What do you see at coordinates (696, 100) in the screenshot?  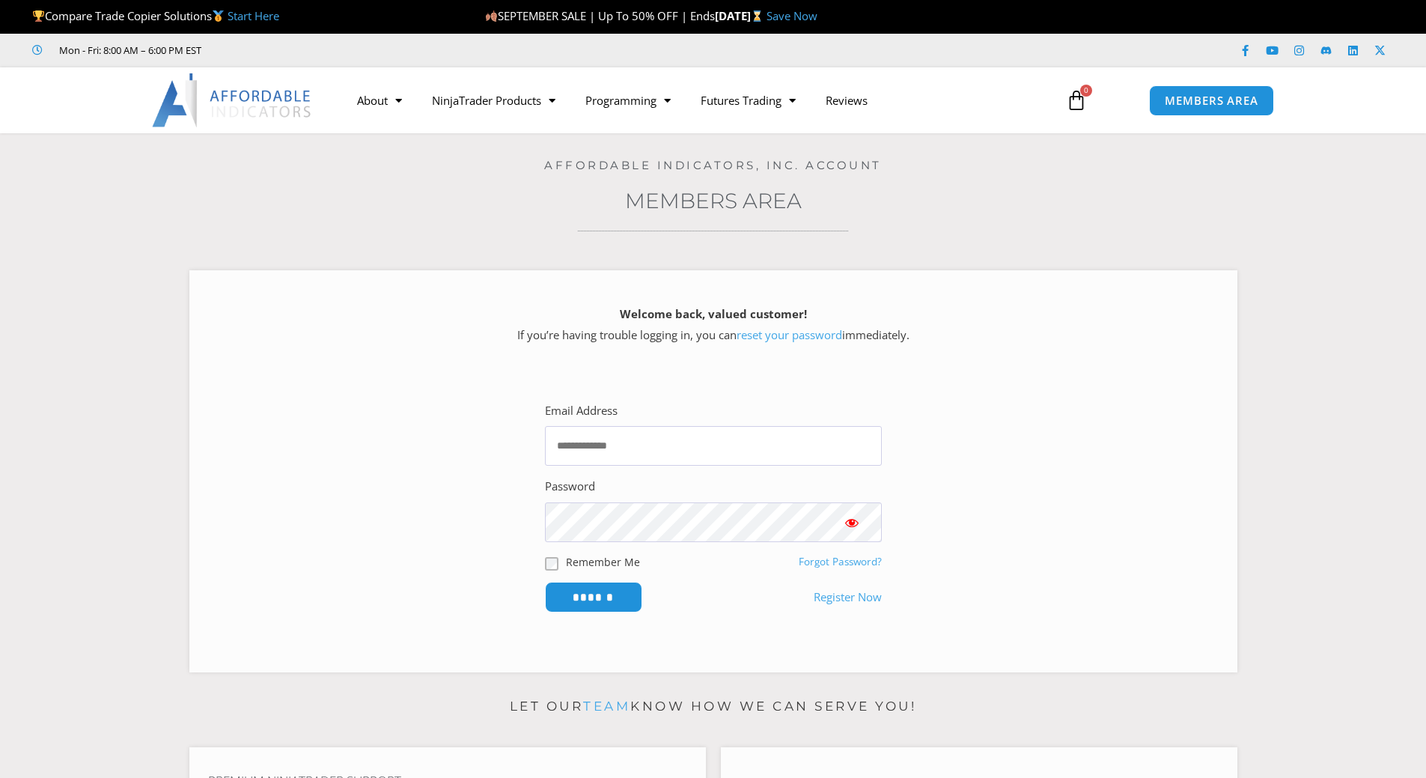 I see `nav: Menu` at bounding box center [696, 100].